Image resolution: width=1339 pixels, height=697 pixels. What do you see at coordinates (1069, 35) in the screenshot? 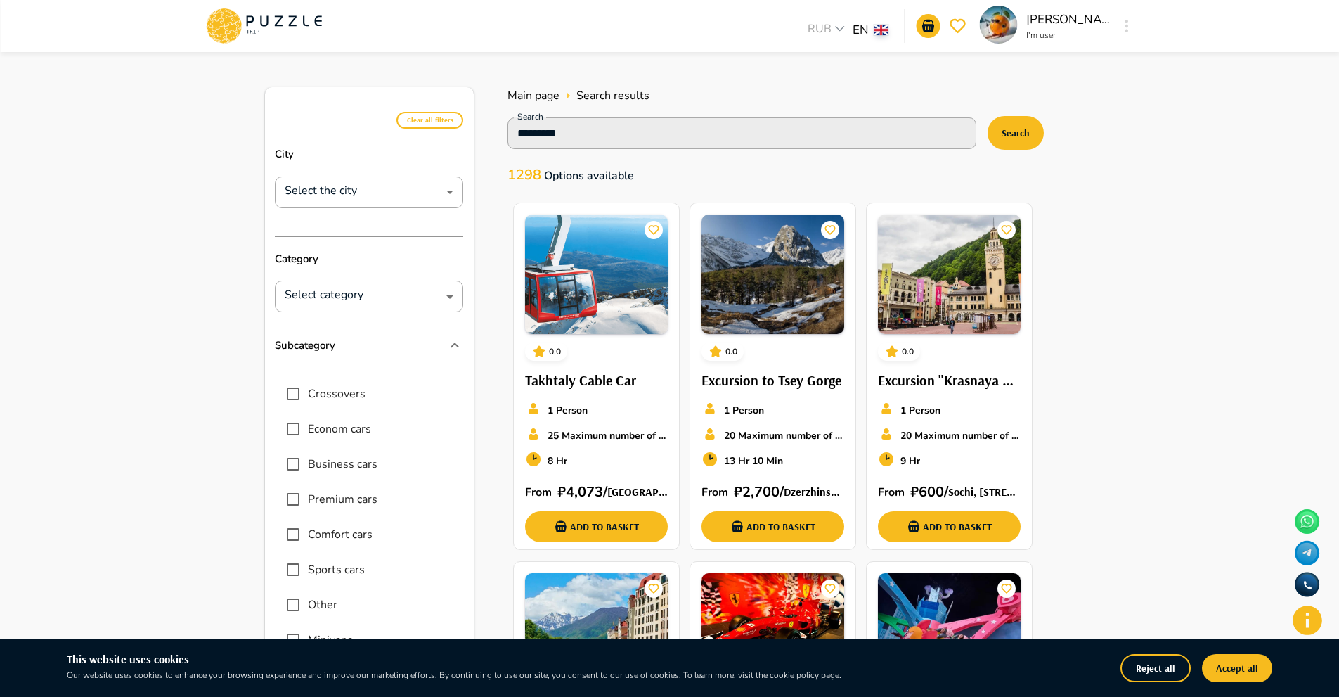
I see `p: I'm user` at bounding box center [1069, 35].